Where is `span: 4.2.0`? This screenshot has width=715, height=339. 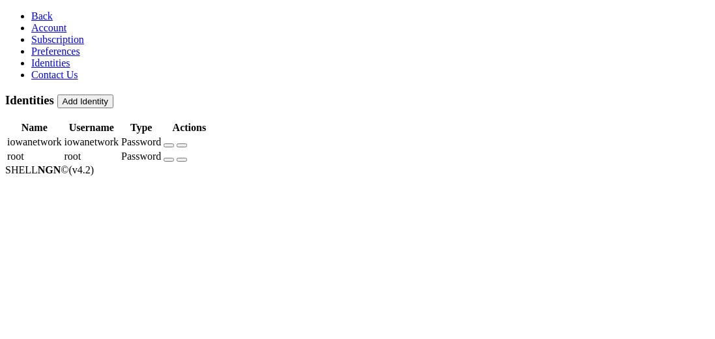
span: 4.2.0 is located at coordinates (81, 170).